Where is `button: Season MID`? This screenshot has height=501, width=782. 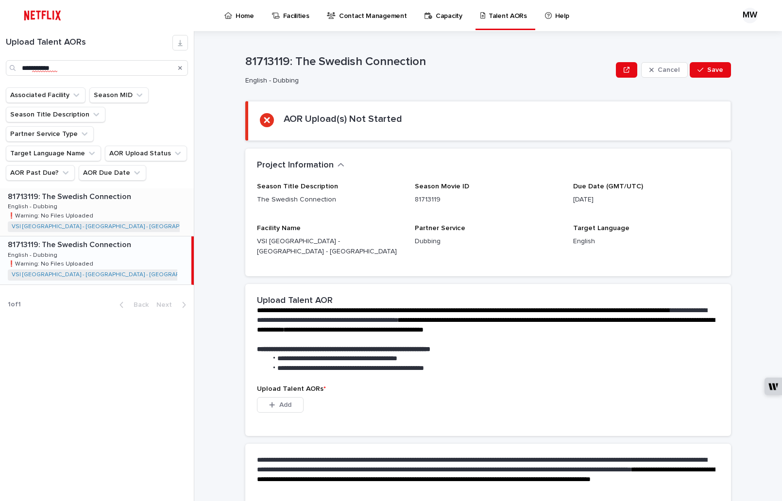 button: Season MID is located at coordinates (119, 95).